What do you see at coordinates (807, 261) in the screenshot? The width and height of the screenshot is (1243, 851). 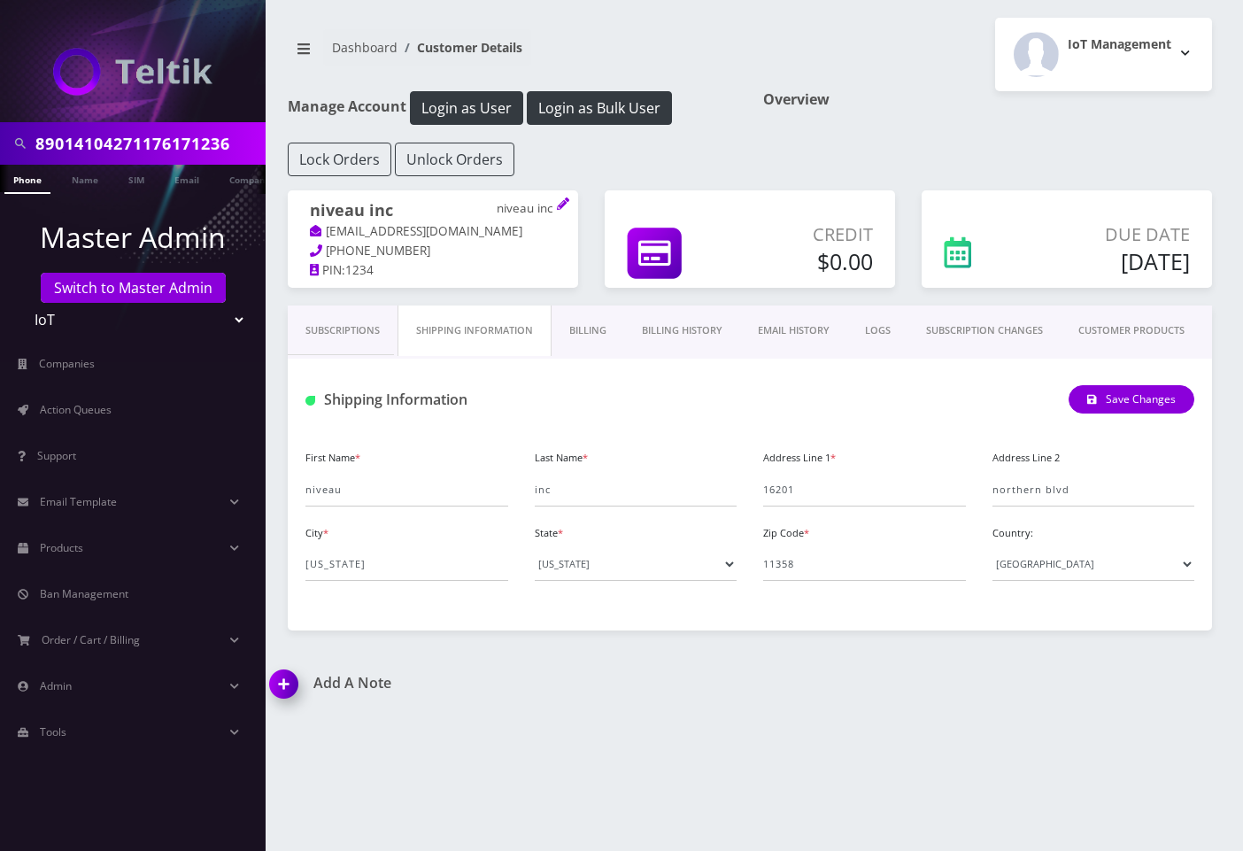 I see `h5: $0.00` at bounding box center [807, 261].